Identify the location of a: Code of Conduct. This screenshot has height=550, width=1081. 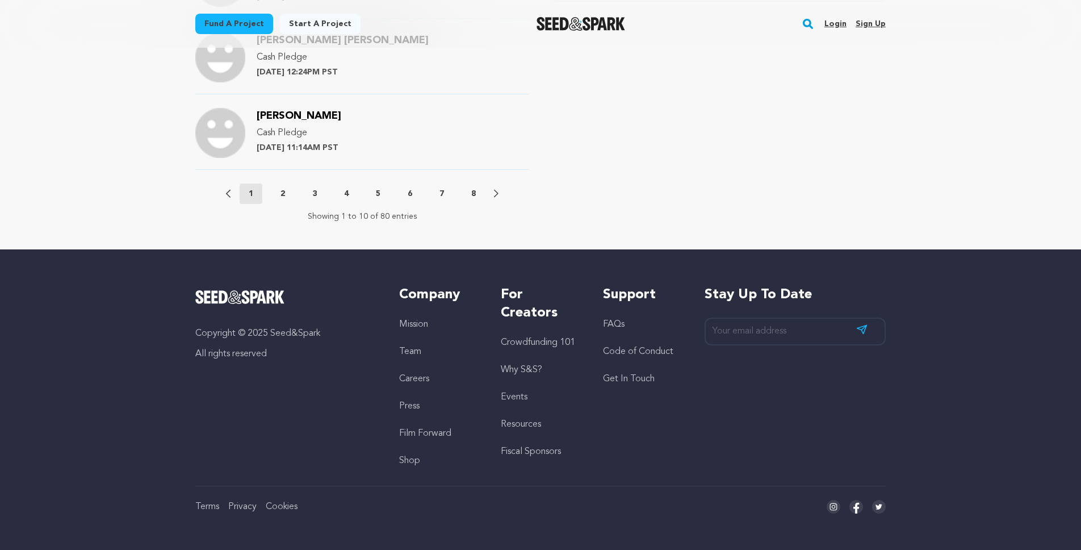
(638, 352).